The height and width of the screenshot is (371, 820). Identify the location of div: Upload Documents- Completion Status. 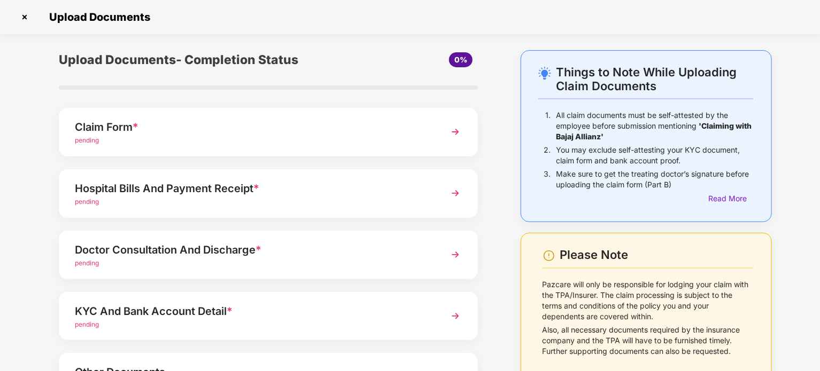
(198, 60).